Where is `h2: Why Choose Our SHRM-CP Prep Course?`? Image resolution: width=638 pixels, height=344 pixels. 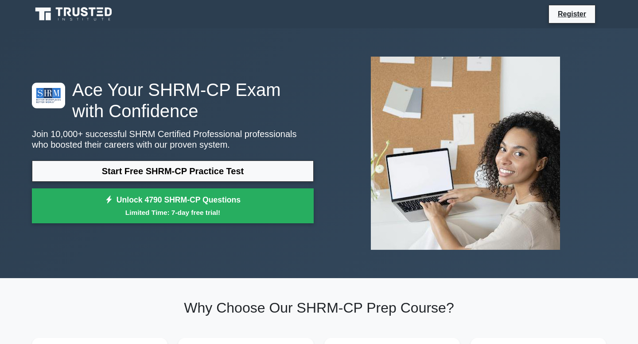 h2: Why Choose Our SHRM-CP Prep Course? is located at coordinates (319, 308).